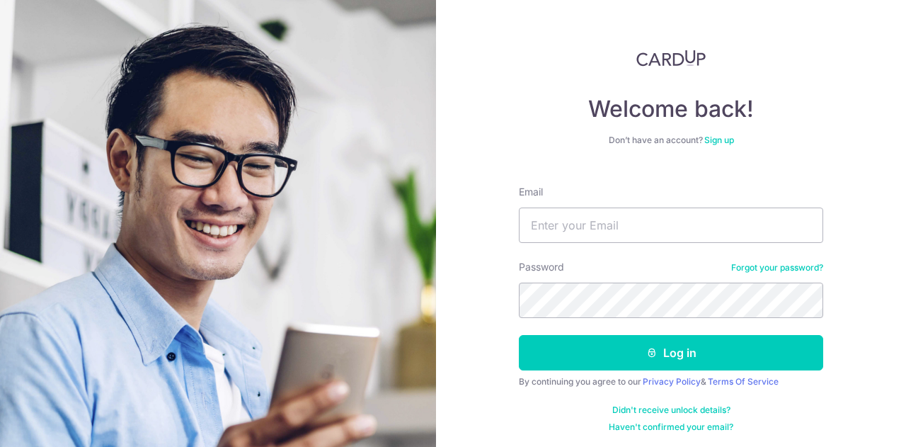 Image resolution: width=906 pixels, height=447 pixels. What do you see at coordinates (531, 192) in the screenshot?
I see `label: Email` at bounding box center [531, 192].